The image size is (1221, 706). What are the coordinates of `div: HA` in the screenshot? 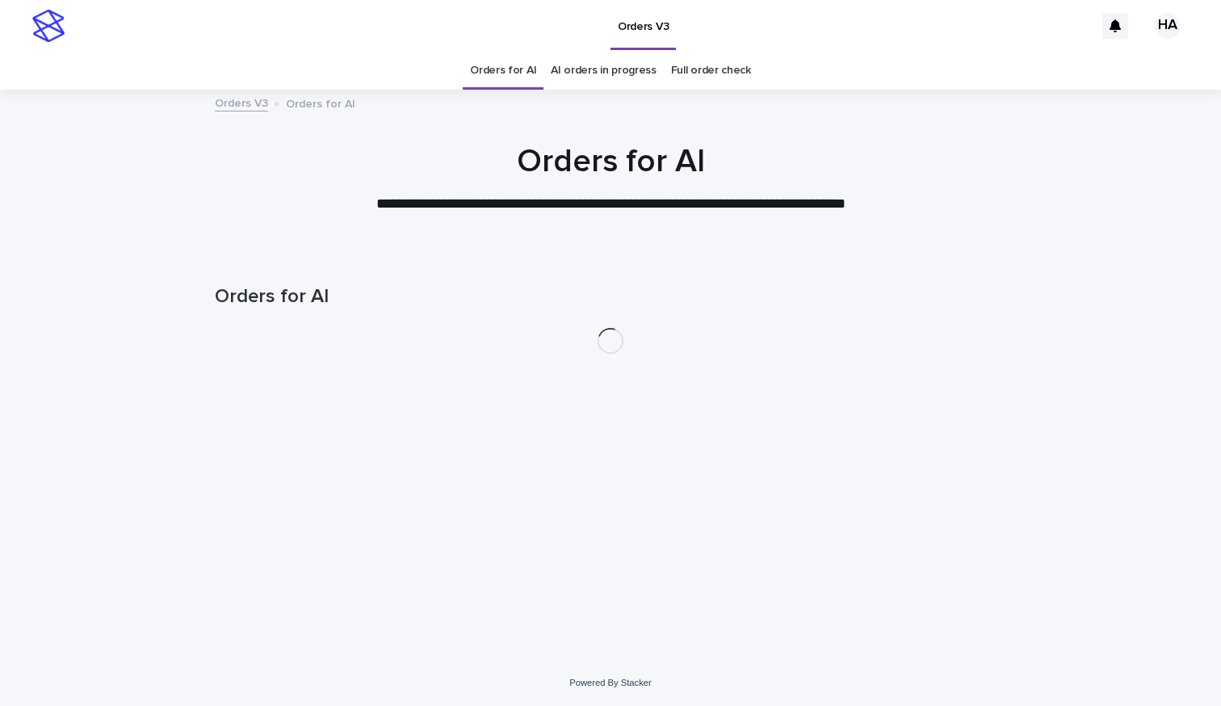 It's located at (1168, 26).